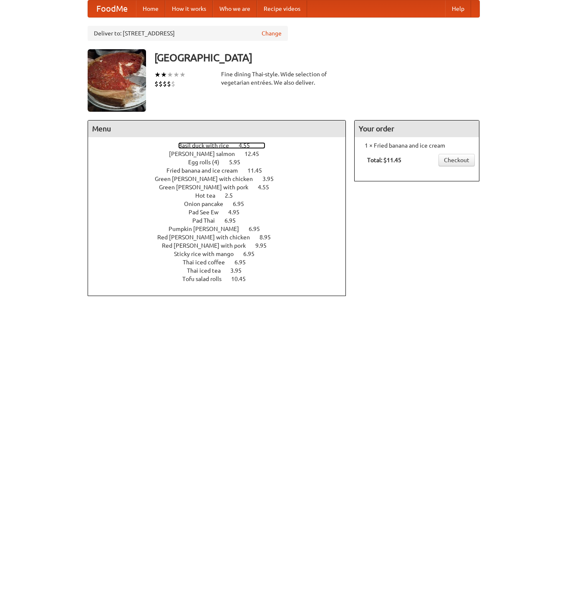 The height and width of the screenshot is (590, 567). What do you see at coordinates (282, 9) in the screenshot?
I see `a: Recipe videos` at bounding box center [282, 9].